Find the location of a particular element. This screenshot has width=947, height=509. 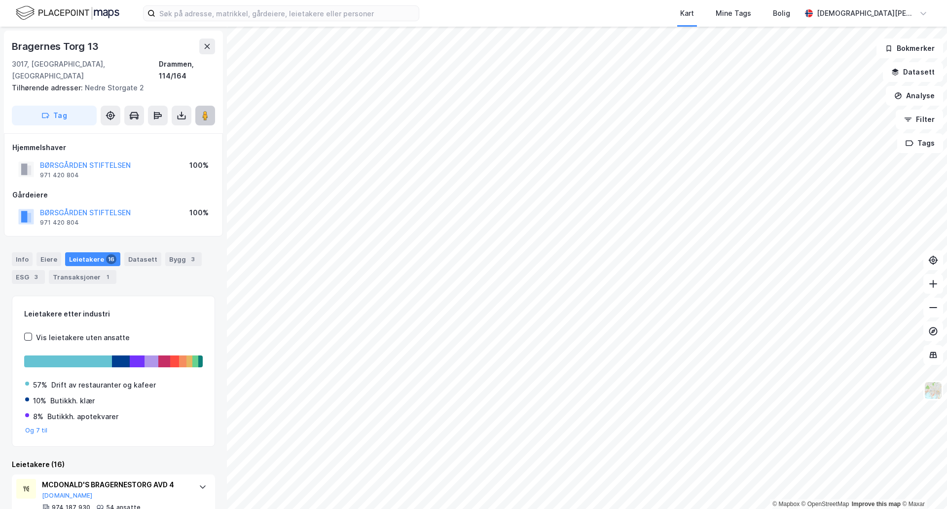

span: Tilhørende adresser: is located at coordinates (48, 87).